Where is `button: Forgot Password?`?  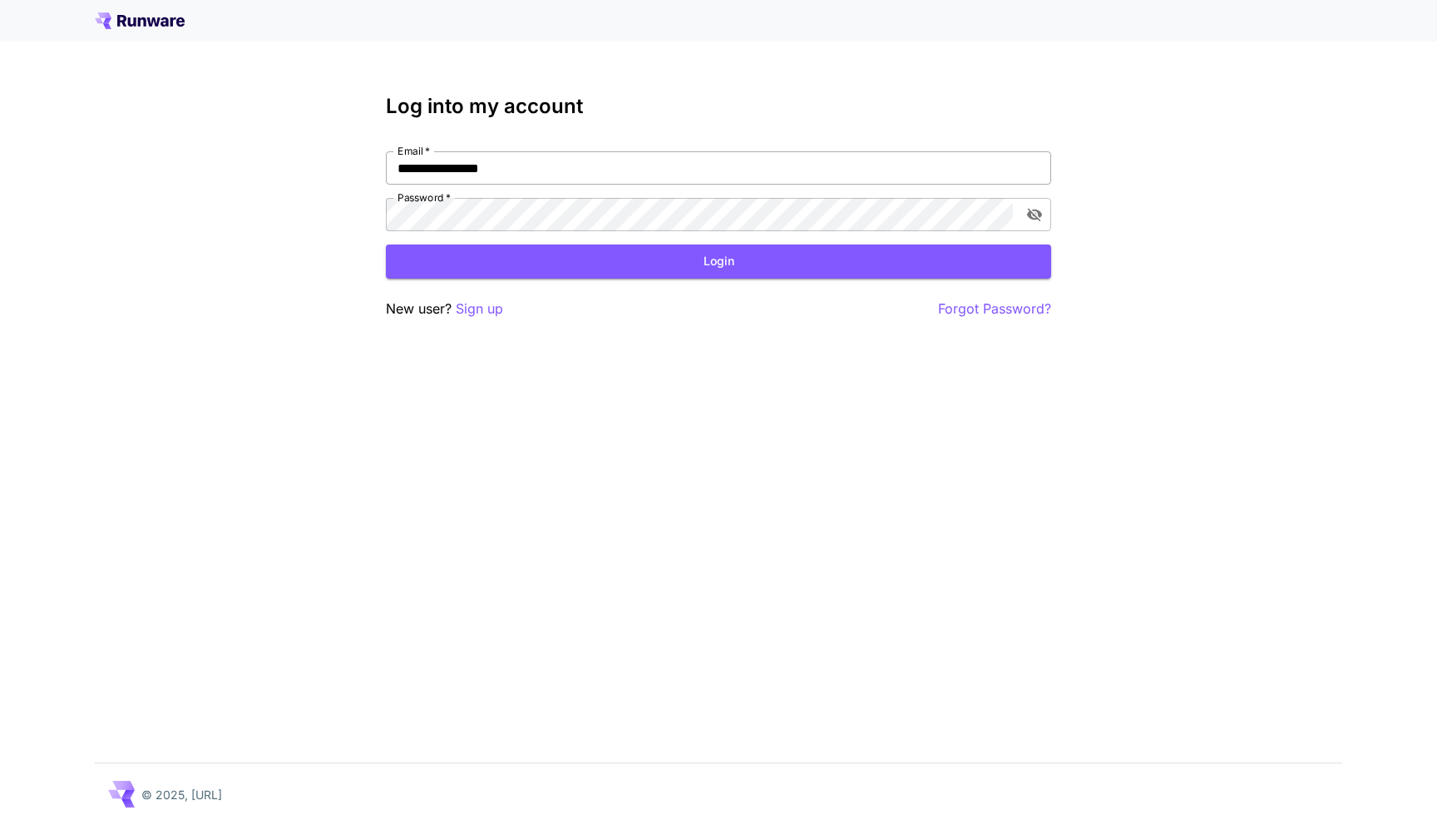 button: Forgot Password? is located at coordinates (995, 309).